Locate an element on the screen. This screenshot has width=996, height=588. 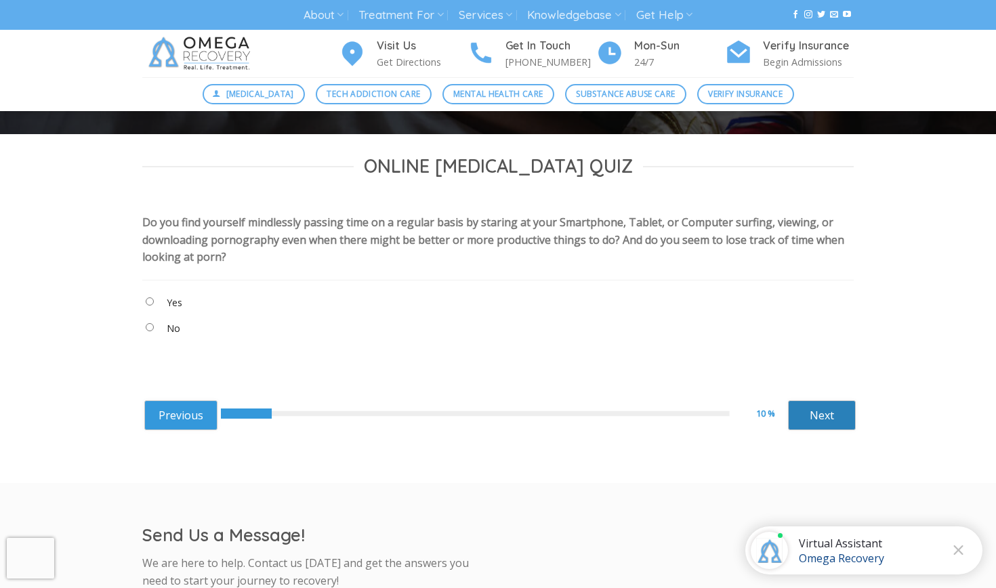
a: Verify Insurance Begin Admissions is located at coordinates (790, 54).